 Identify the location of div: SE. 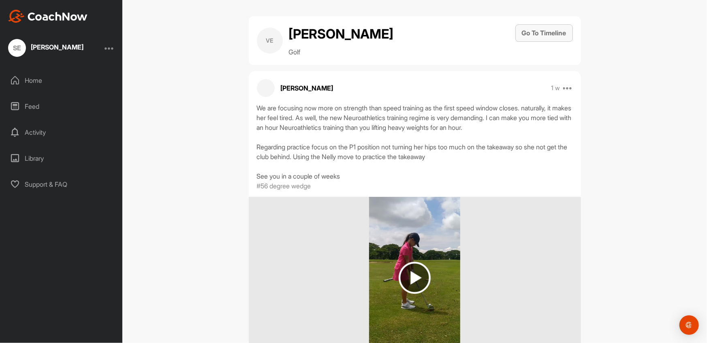
(17, 48).